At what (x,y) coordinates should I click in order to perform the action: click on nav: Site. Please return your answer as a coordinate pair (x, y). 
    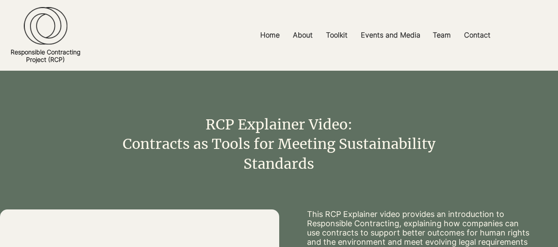
    Looking at the image, I should click on (375, 35).